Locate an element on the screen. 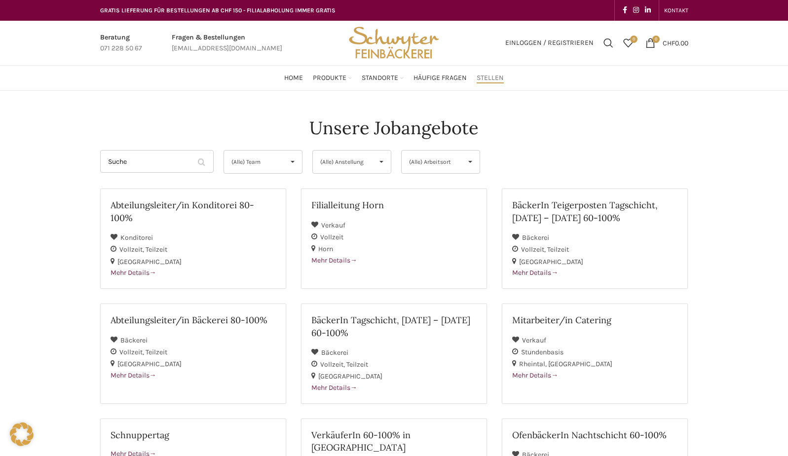  input: Suche is located at coordinates (157, 161).